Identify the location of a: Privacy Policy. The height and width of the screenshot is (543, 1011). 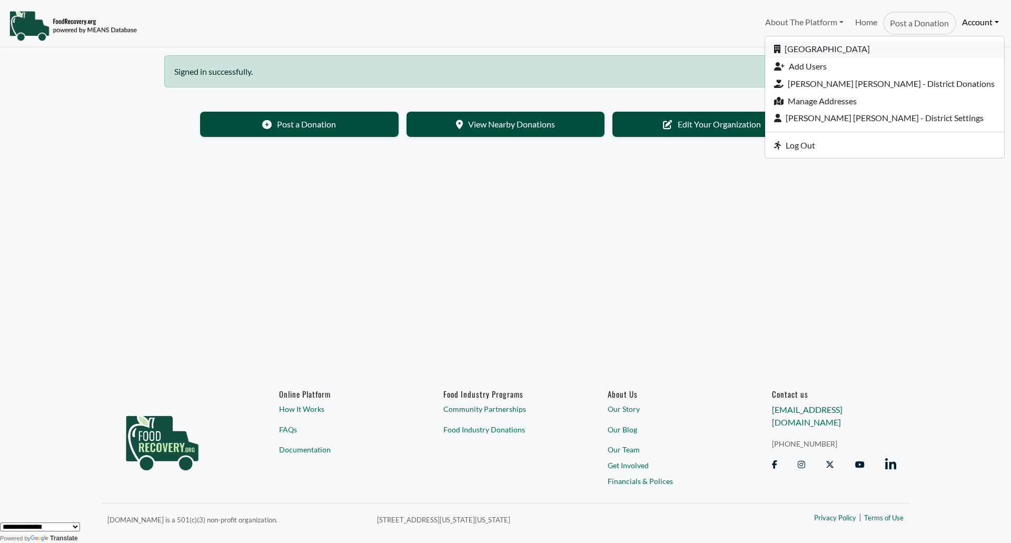
(835, 518).